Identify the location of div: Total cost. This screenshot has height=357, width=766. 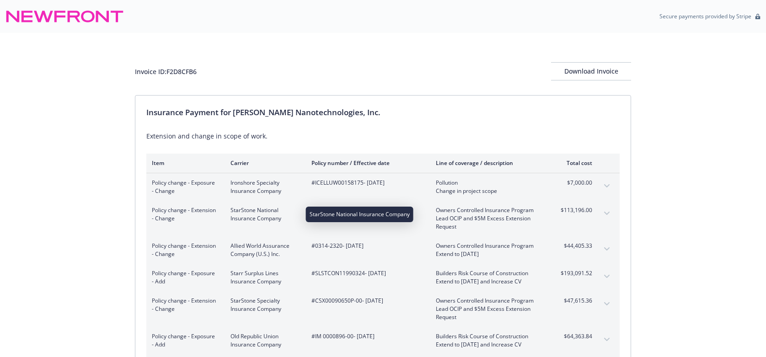
(575, 163).